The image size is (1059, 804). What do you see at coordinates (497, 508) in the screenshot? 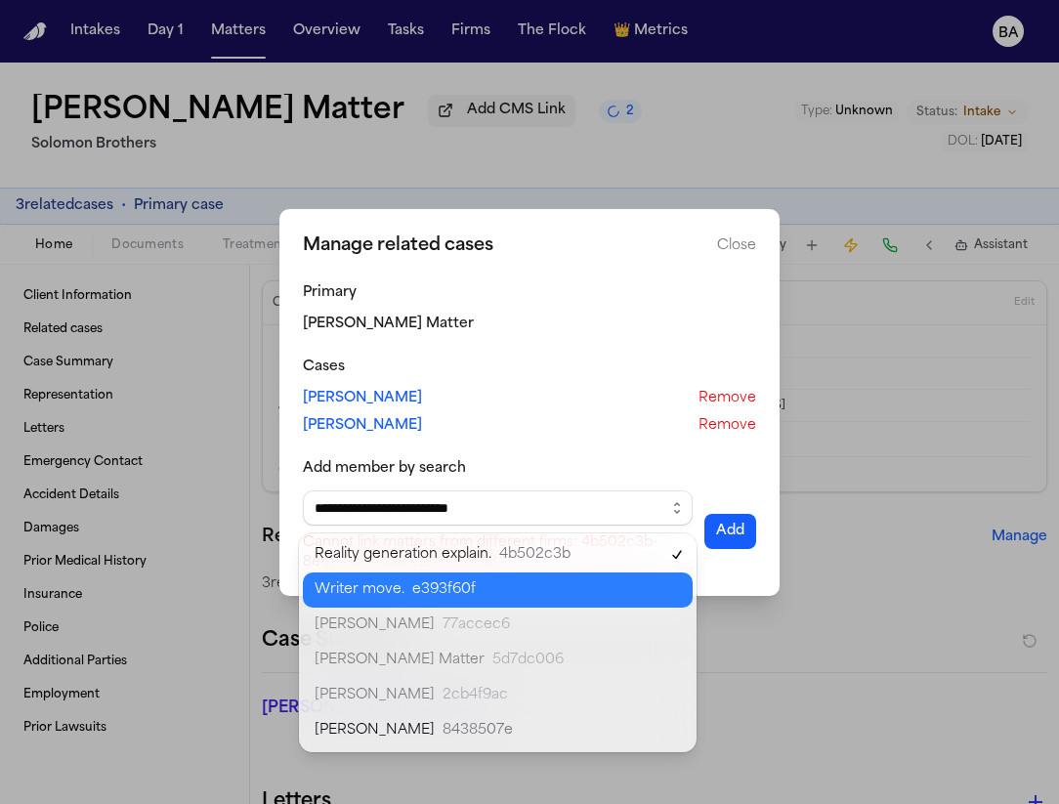
I see `input: Select case to add` at bounding box center [497, 508].